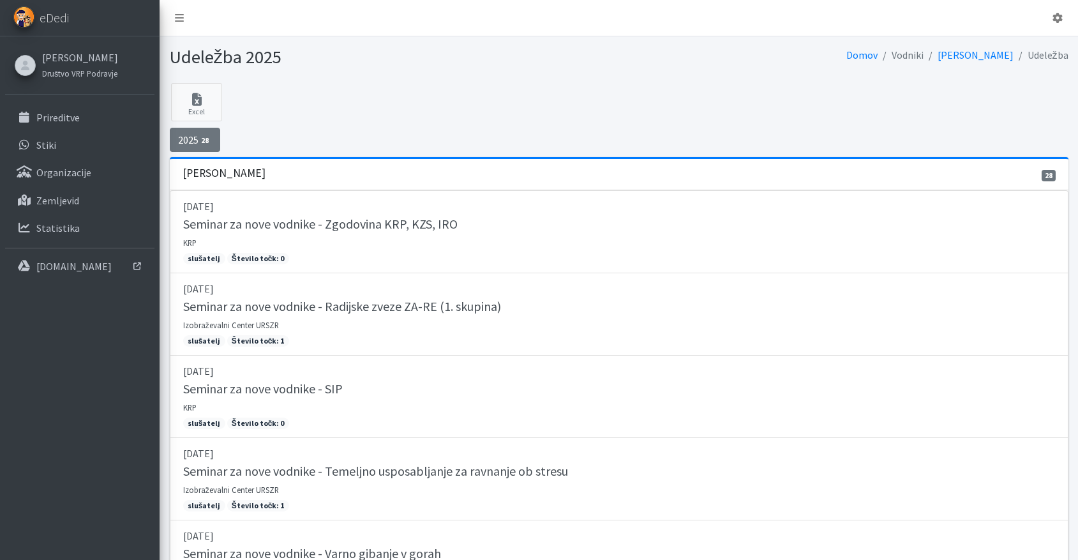 Image resolution: width=1078 pixels, height=560 pixels. Describe the element at coordinates (197, 102) in the screenshot. I see `a: Excel` at that location.